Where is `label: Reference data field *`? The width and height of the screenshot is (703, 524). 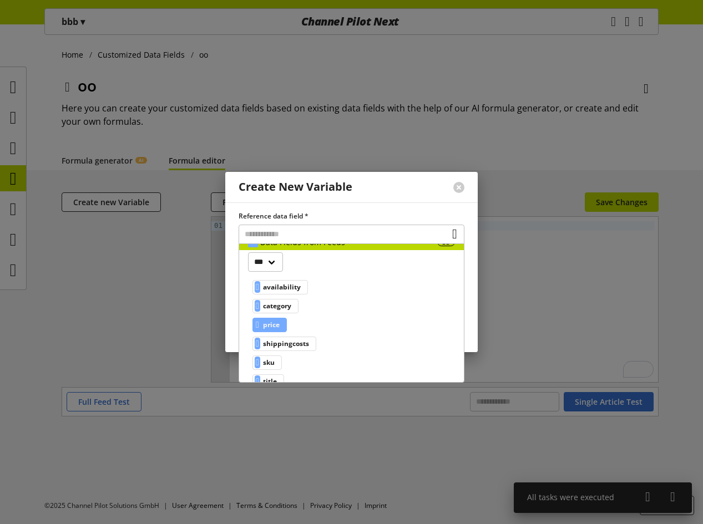
label: Reference data field * is located at coordinates (351, 216).